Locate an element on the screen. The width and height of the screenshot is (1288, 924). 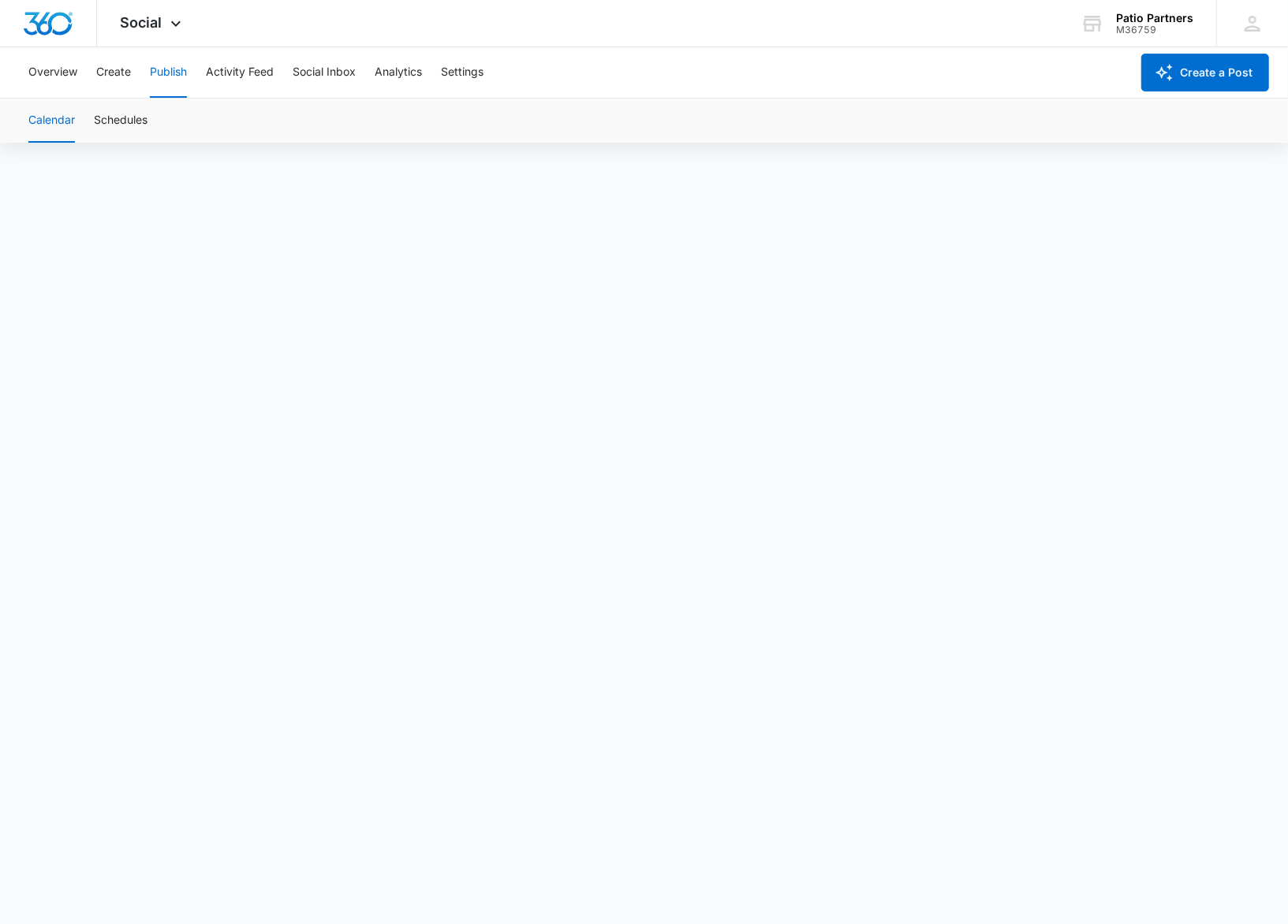
button: Social Inbox is located at coordinates (324, 72).